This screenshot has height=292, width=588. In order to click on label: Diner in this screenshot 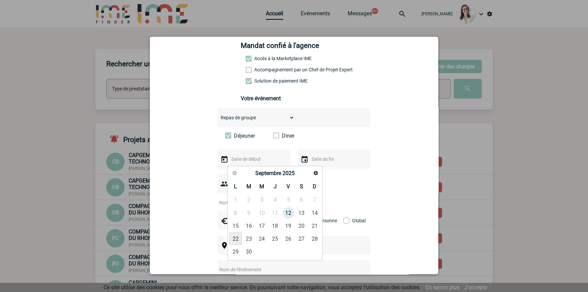, I will do `click(293, 135)`.